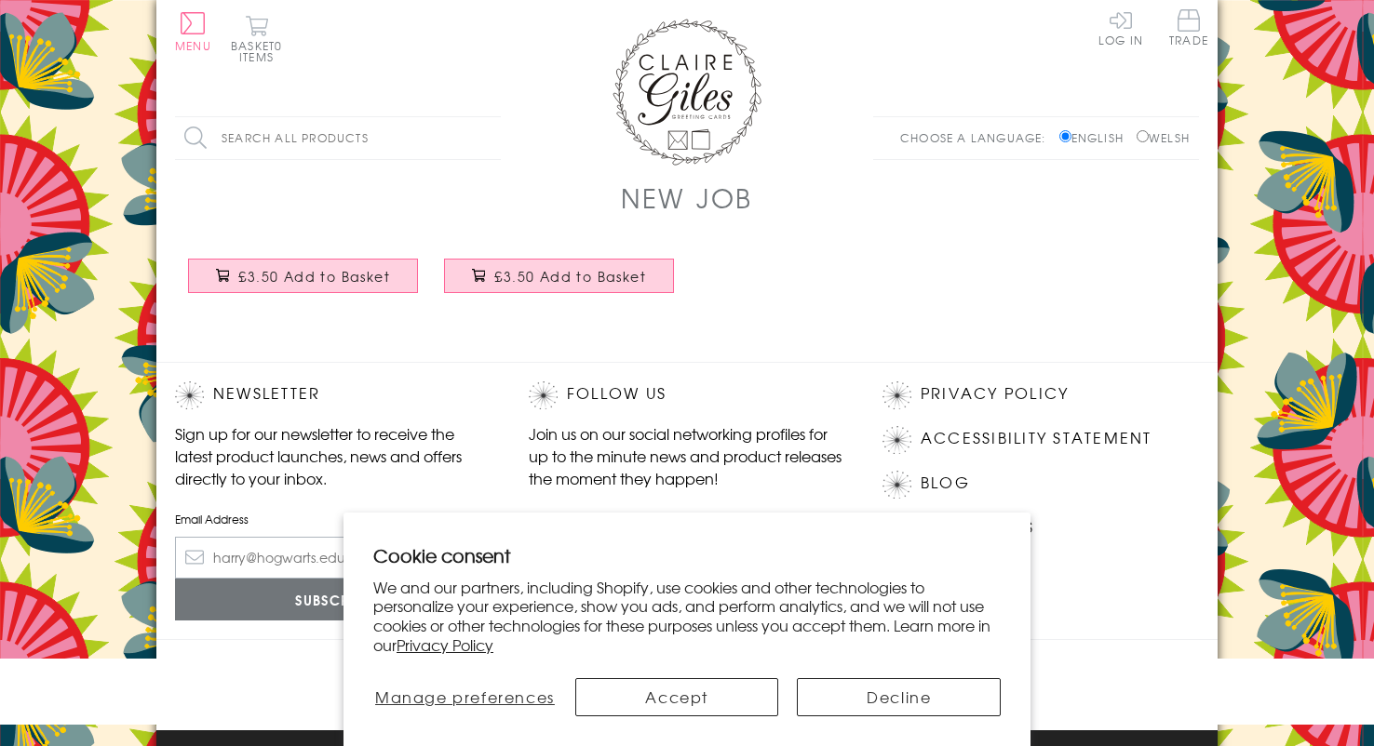 The height and width of the screenshot is (746, 1374). Describe the element at coordinates (333, 396) in the screenshot. I see `h2: Newsletter` at that location.